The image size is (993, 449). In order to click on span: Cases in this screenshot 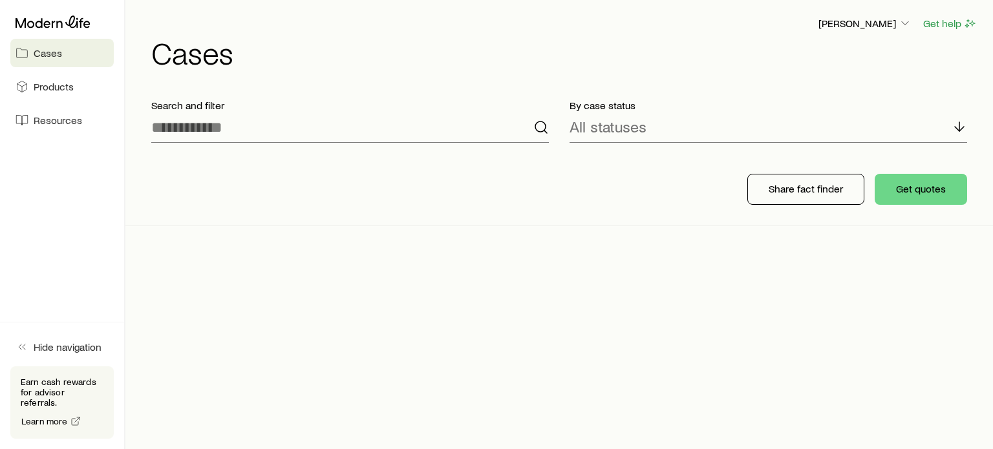, I will do `click(48, 53)`.